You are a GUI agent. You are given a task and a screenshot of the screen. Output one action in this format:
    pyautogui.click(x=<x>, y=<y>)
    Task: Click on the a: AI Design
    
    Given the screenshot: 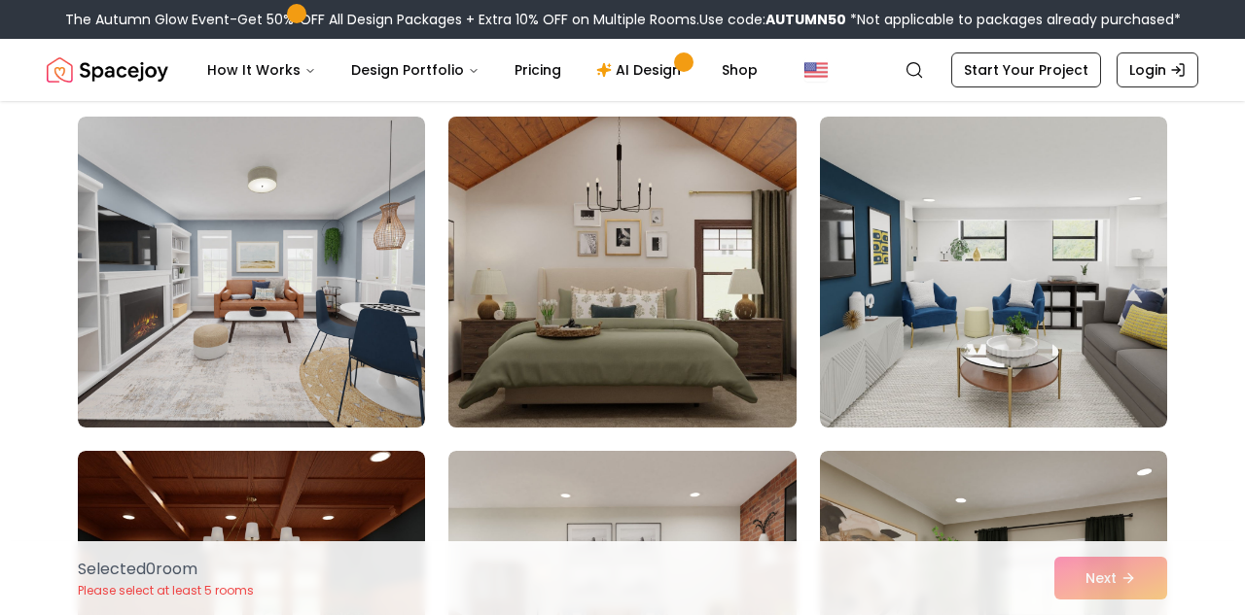 What is the action you would take?
    pyautogui.click(x=641, y=70)
    